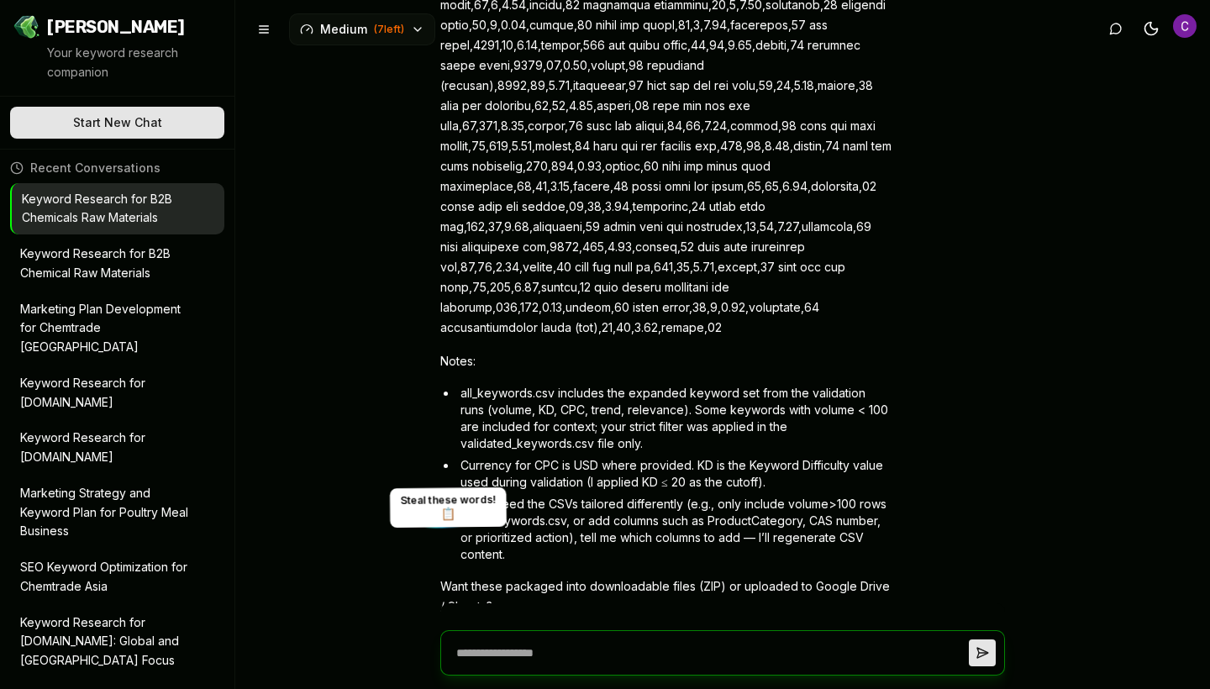 The width and height of the screenshot is (1210, 689). What do you see at coordinates (675, 474) in the screenshot?
I see `li: Currency for CPC is USD where provided. KD is the Keyword Difficulty value used during validation...` at bounding box center [675, 474].